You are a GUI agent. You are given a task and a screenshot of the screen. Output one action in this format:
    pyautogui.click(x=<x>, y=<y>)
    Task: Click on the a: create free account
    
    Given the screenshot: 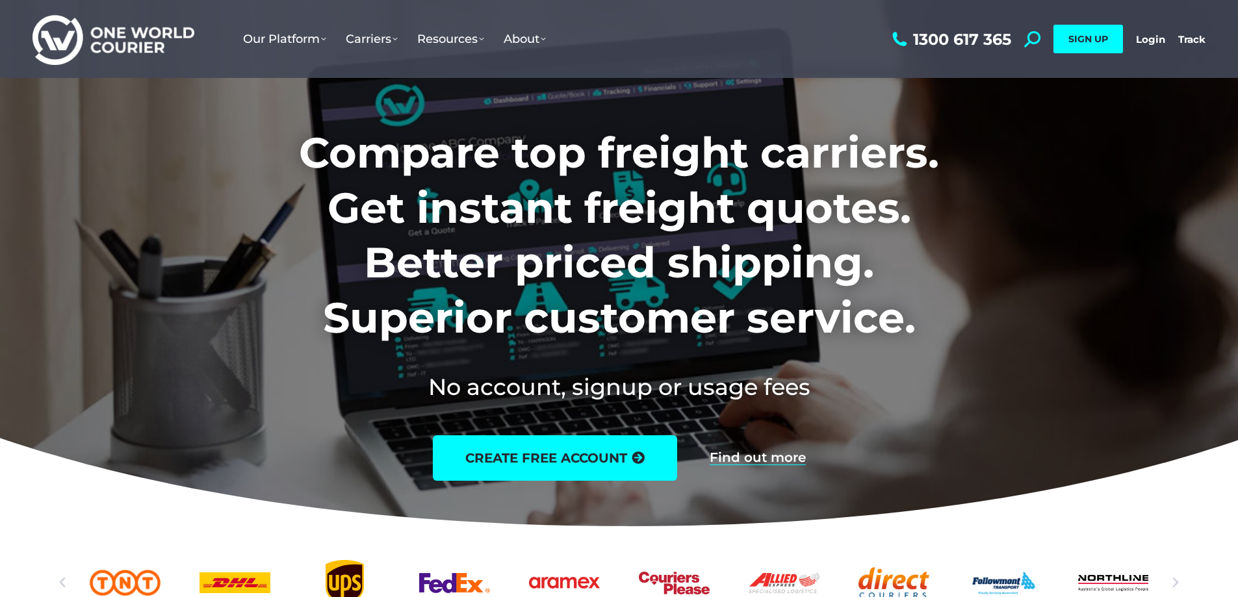 What is the action you would take?
    pyautogui.click(x=555, y=458)
    